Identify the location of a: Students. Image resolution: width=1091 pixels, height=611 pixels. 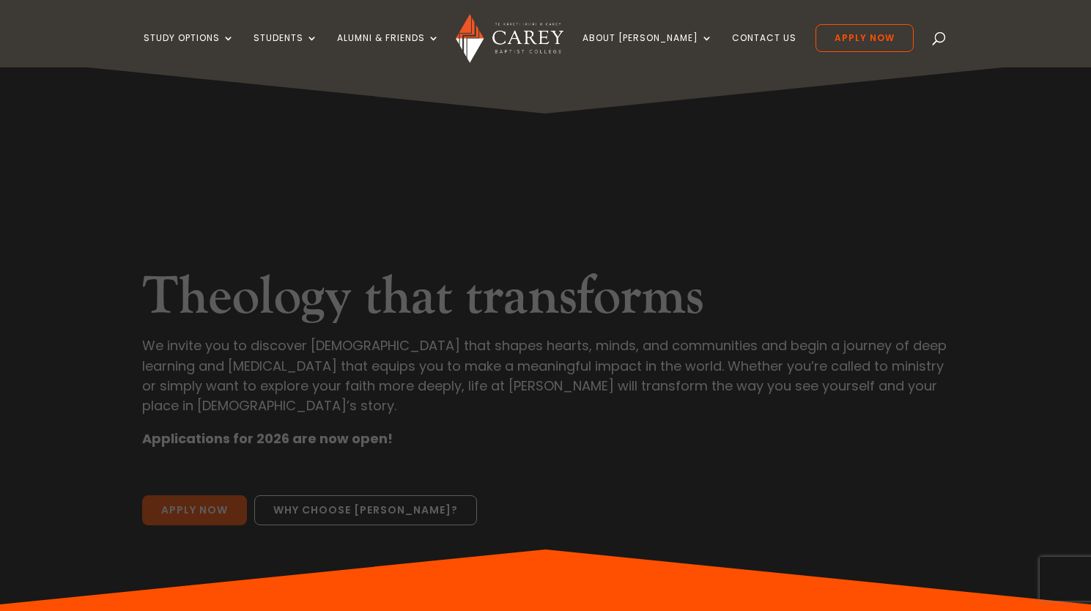
(286, 50).